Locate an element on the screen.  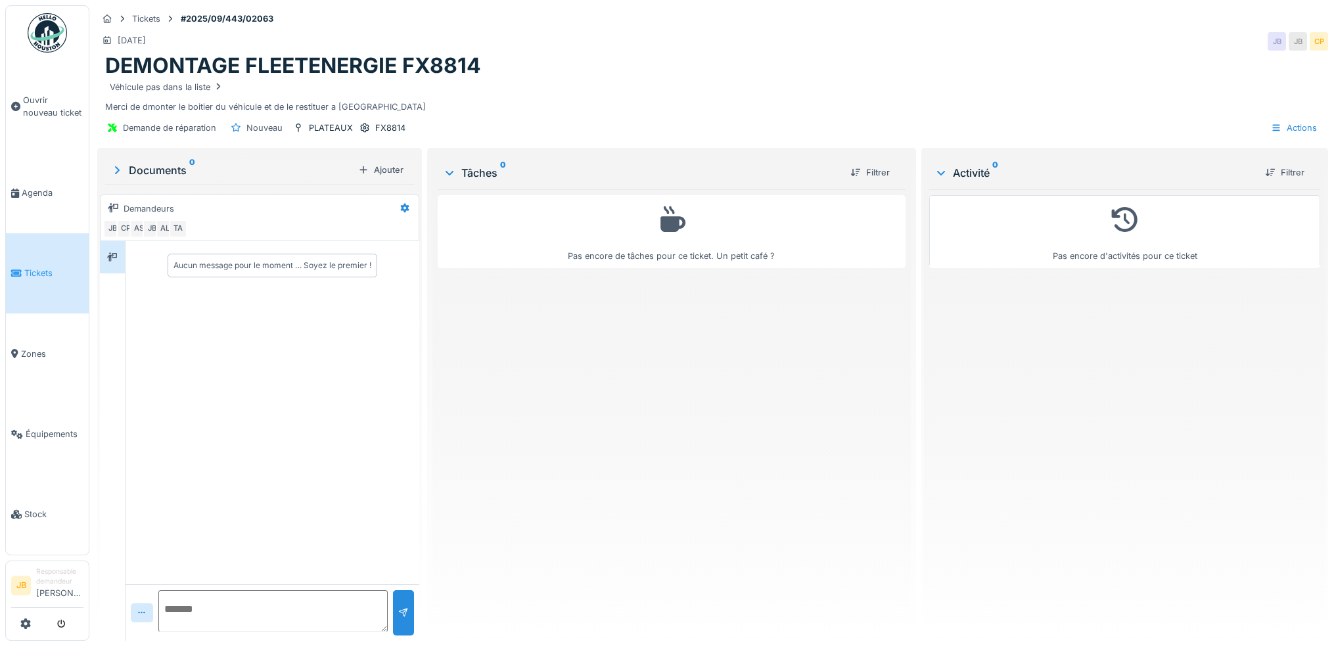
span: Ouvrir nouveau ticket is located at coordinates (53, 106).